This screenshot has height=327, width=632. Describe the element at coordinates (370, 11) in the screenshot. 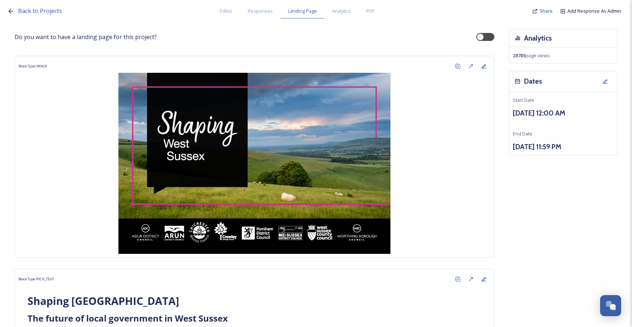

I see `span: PDF` at that location.